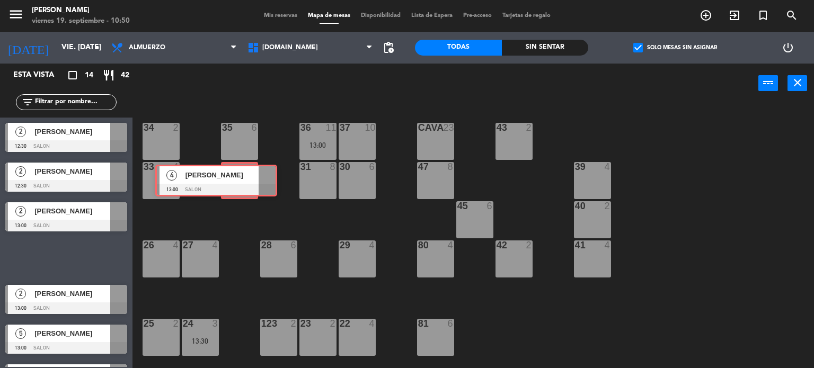 This screenshot has height=368, width=814. What do you see at coordinates (73, 75) in the screenshot?
I see `i: crop_square` at bounding box center [73, 75].